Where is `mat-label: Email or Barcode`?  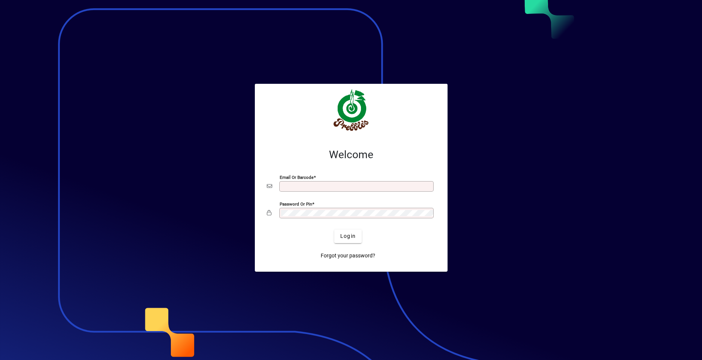
mat-label: Email or Barcode is located at coordinates (296, 177).